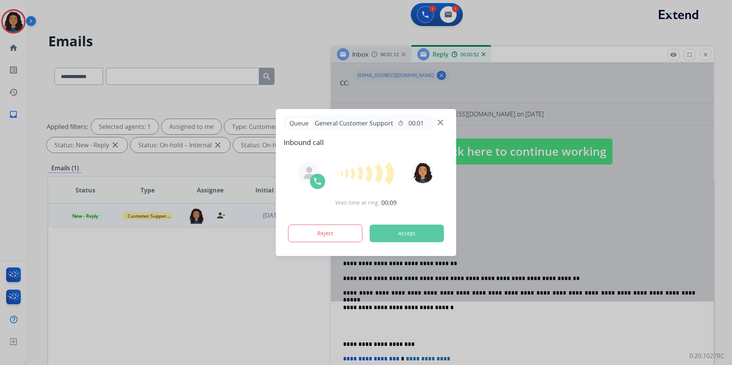 This screenshot has width=732, height=365. What do you see at coordinates (299, 123) in the screenshot?
I see `p: Queue` at bounding box center [299, 123].